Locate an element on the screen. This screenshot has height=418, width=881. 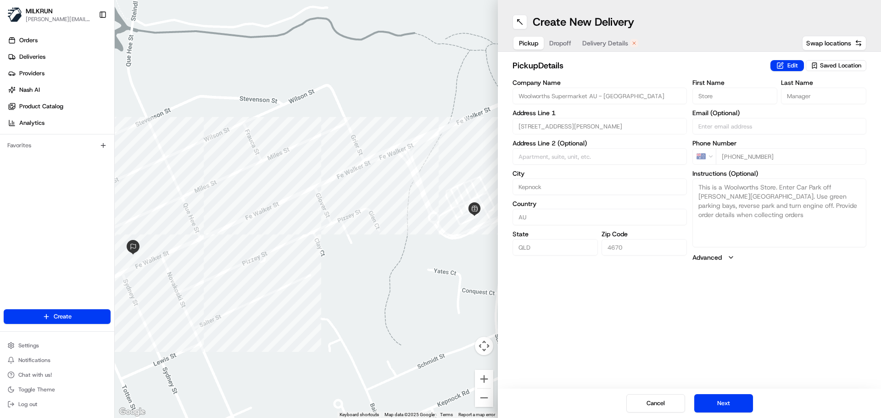
label: Last Name is located at coordinates (824, 83).